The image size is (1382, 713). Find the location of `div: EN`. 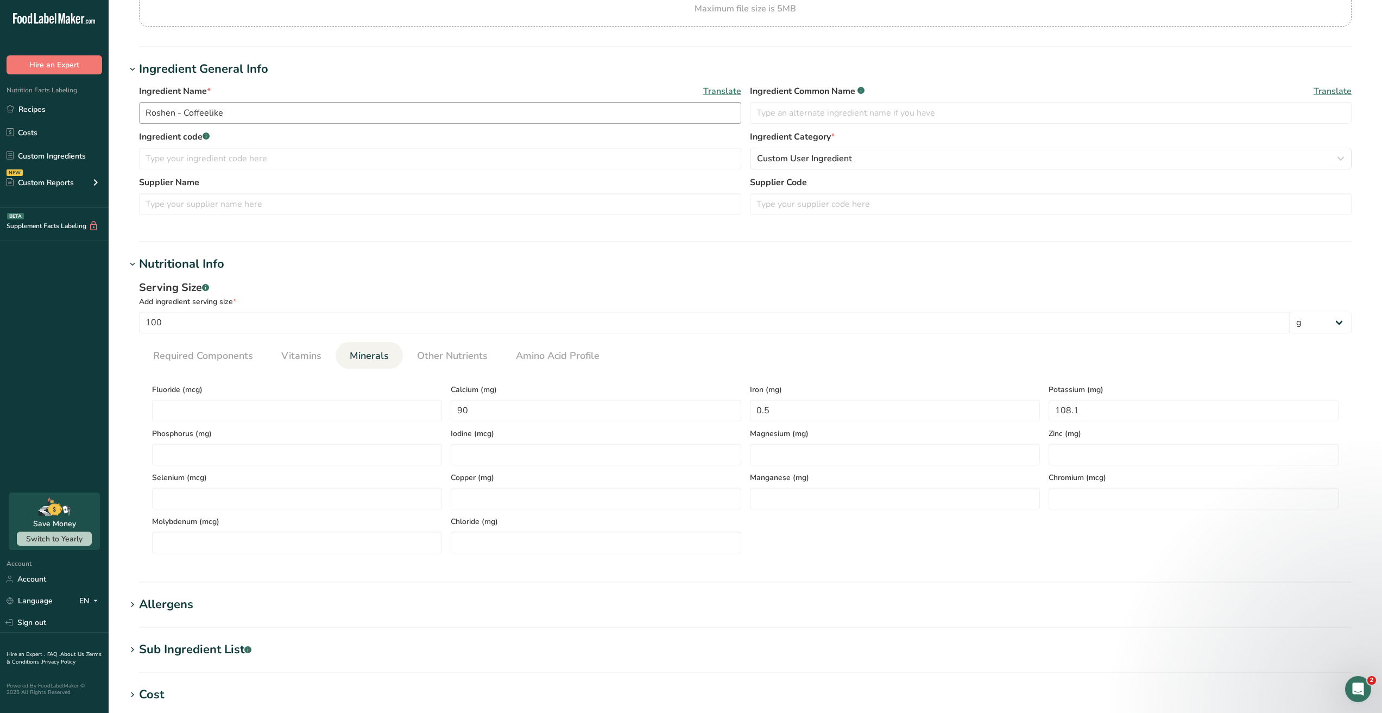

div: EN is located at coordinates (91, 601).